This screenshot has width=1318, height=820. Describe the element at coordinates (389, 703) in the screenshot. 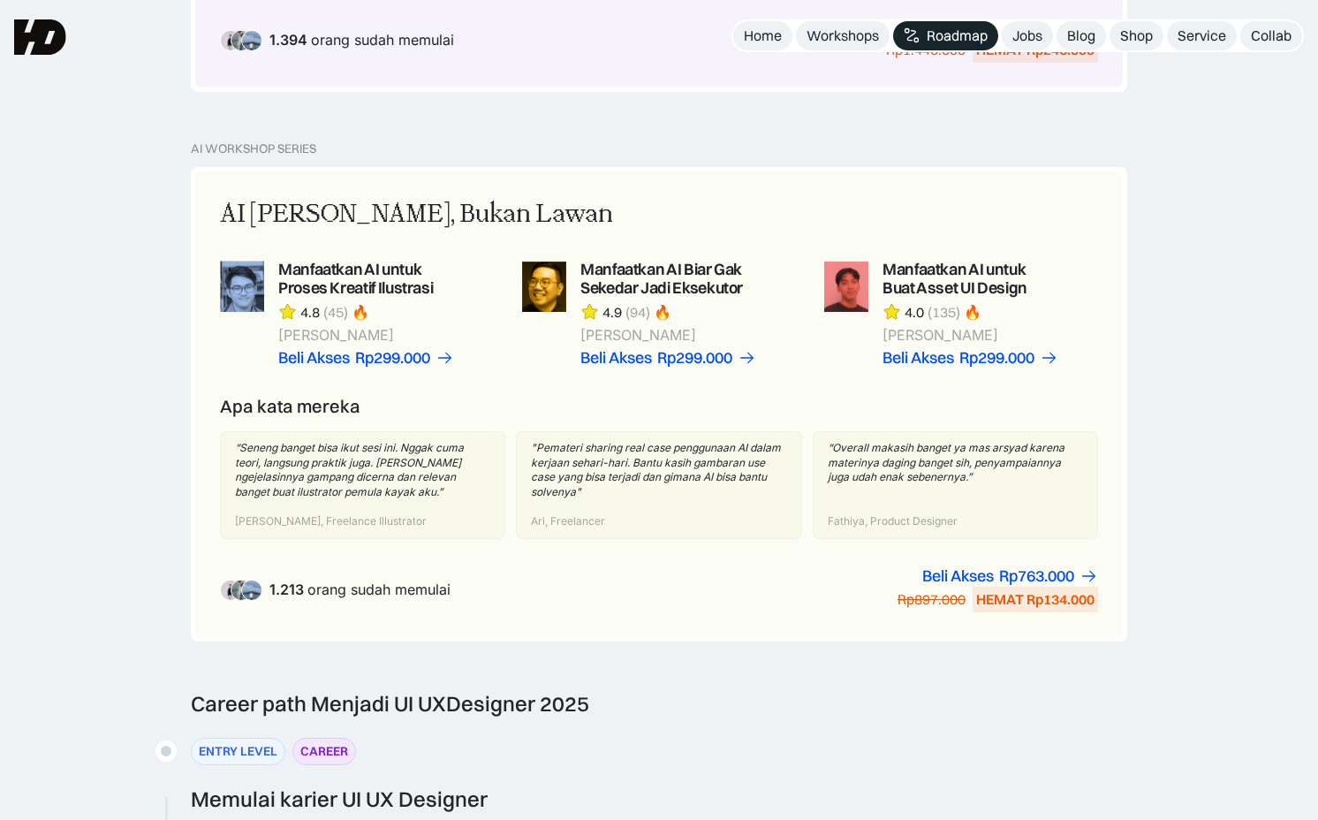

I see `div: Career path Menjadi UI UX` at that location.